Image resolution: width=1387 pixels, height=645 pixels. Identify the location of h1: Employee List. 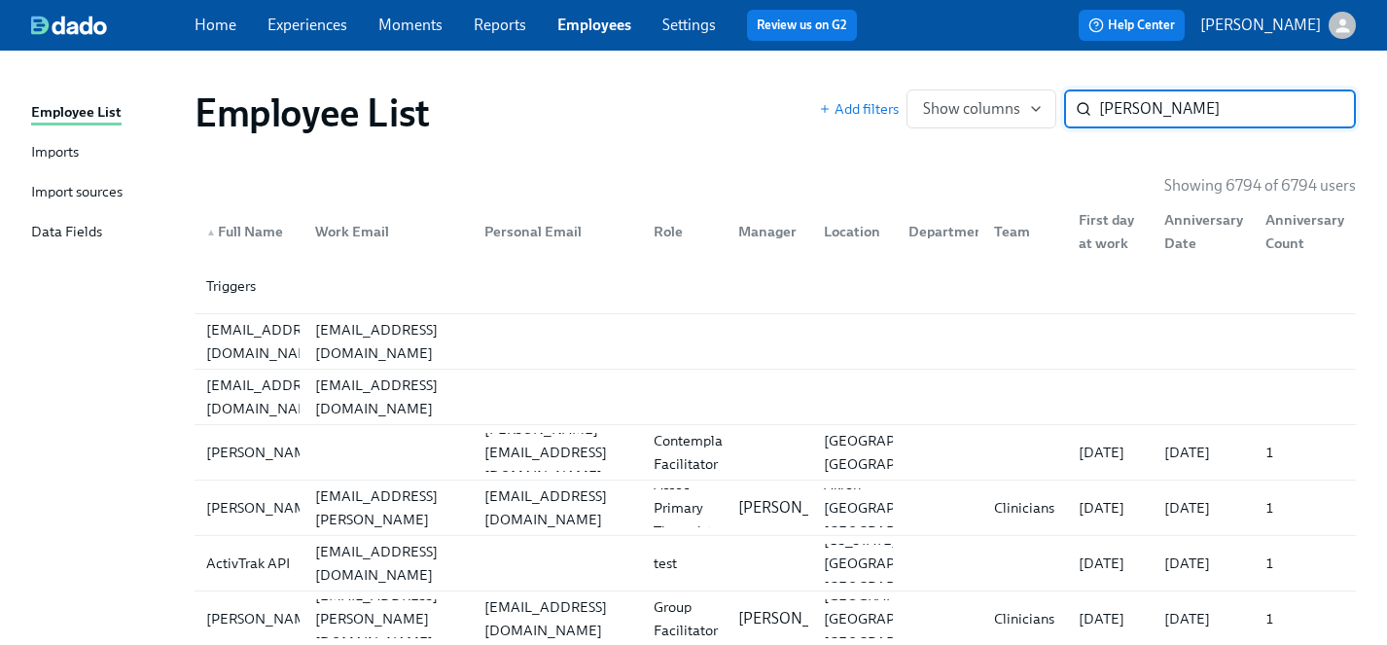
(312, 113).